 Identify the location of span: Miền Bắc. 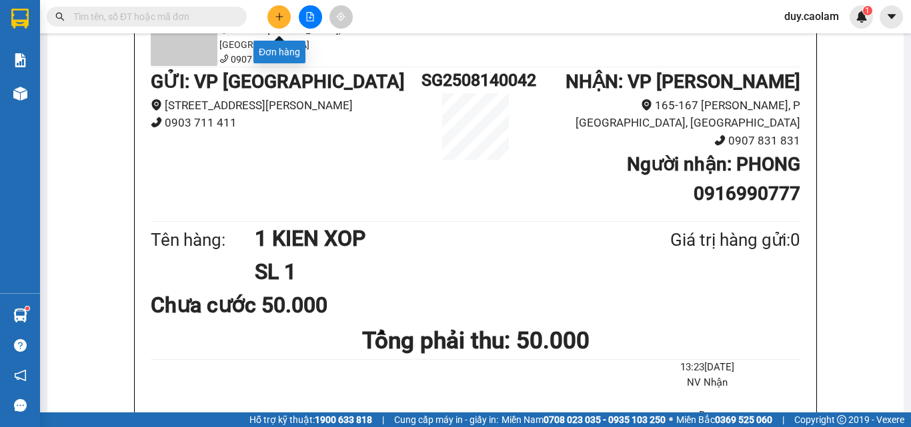
(724, 420).